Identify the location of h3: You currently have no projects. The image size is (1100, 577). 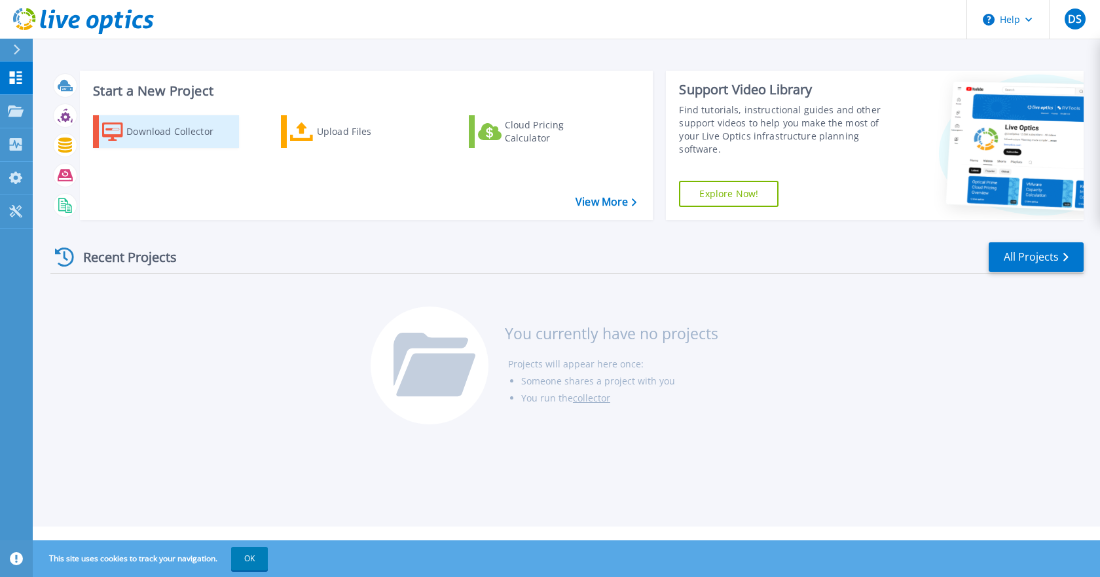
(612, 333).